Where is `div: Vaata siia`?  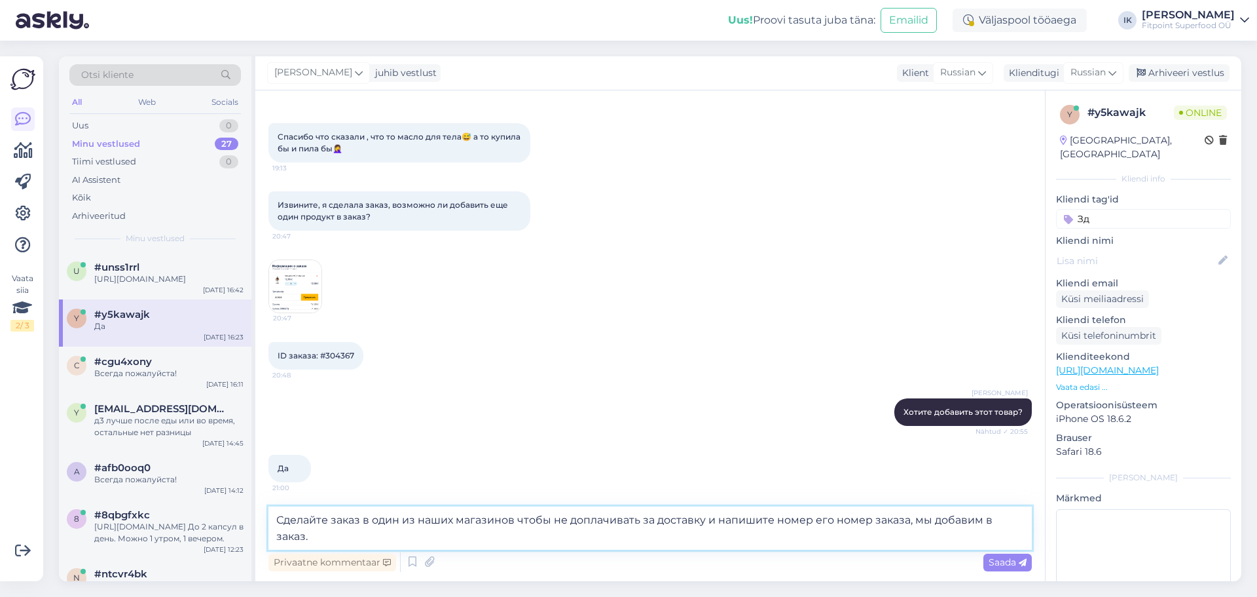 div: Vaata siia is located at coordinates (22, 302).